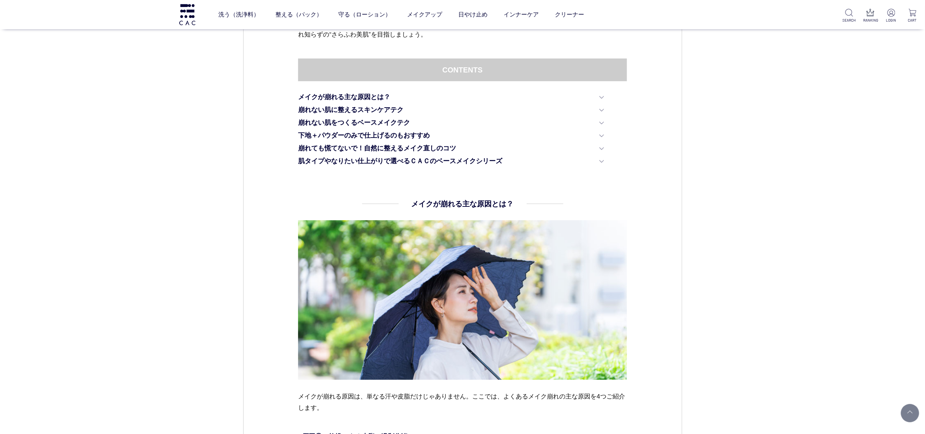  What do you see at coordinates (462, 300) in the screenshot?
I see `img: 日傘をさして汗をかいている女性` at bounding box center [462, 300].